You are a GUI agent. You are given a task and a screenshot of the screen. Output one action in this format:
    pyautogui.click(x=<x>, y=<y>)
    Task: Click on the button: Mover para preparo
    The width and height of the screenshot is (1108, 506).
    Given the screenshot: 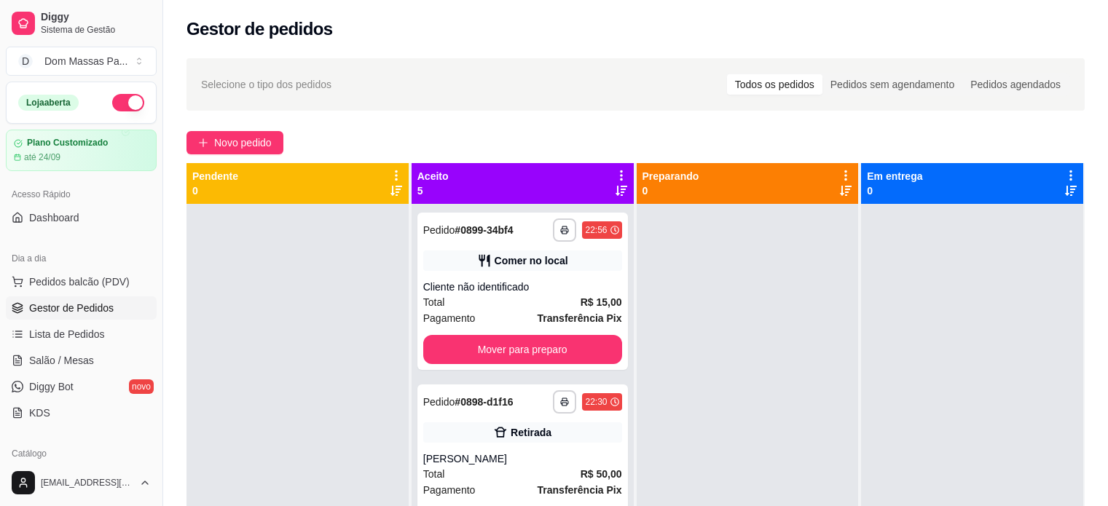 What is the action you would take?
    pyautogui.click(x=522, y=350)
    